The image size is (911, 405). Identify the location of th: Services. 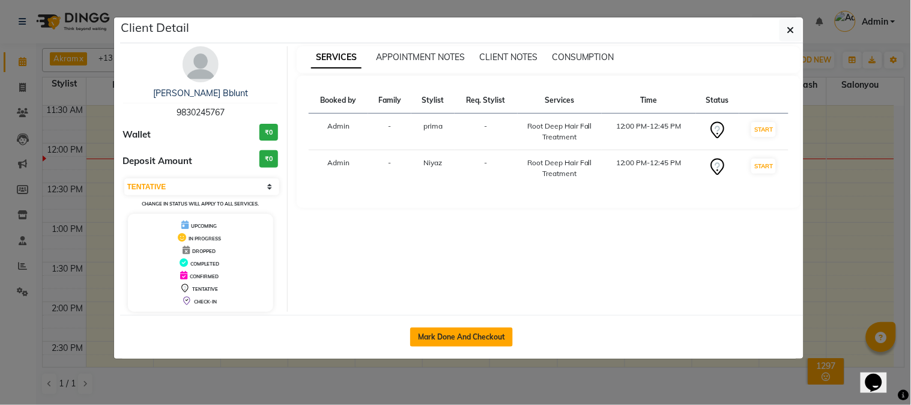
(560, 100).